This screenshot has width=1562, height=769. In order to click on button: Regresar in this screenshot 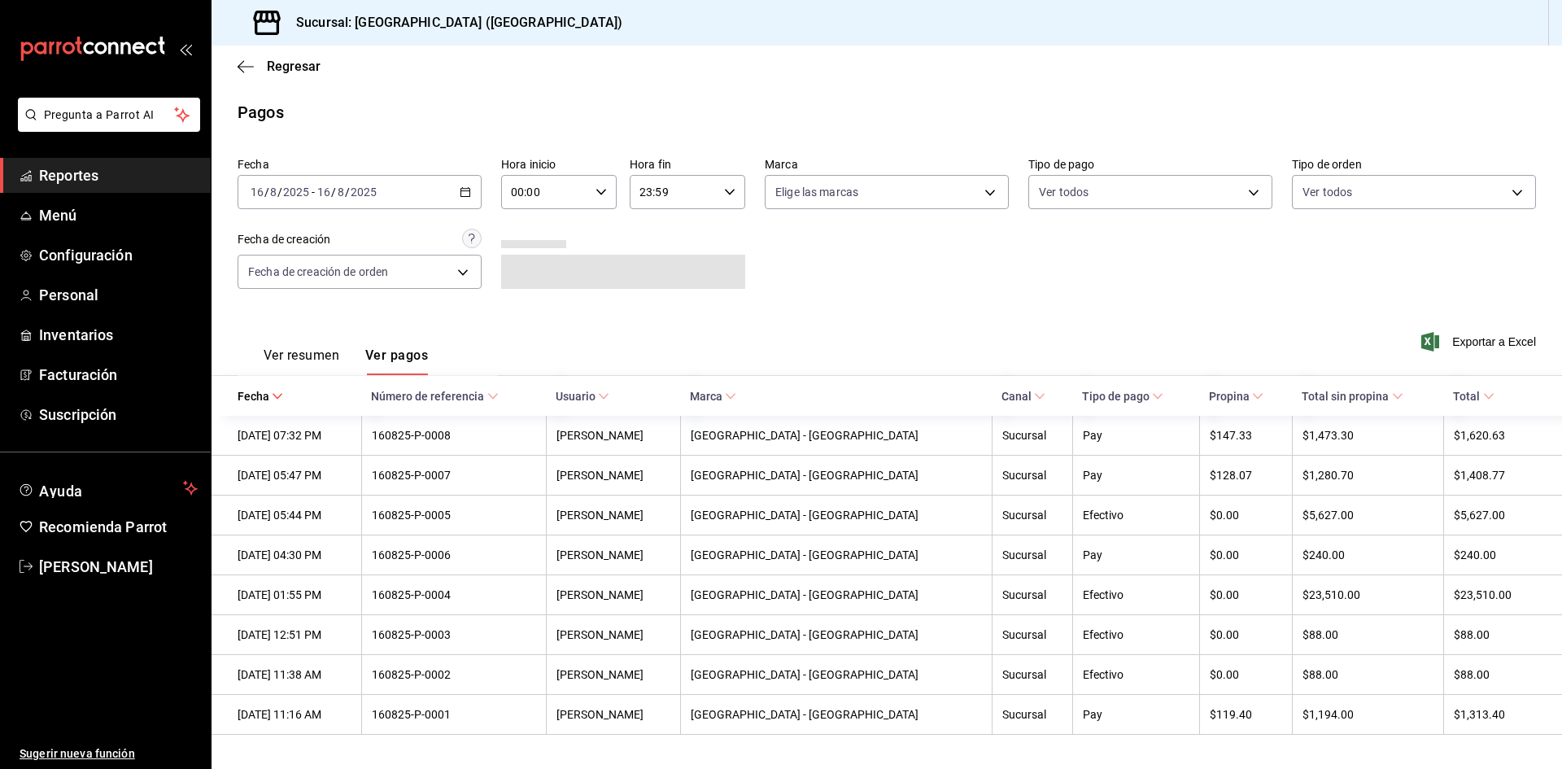, I will do `click(279, 66)`.